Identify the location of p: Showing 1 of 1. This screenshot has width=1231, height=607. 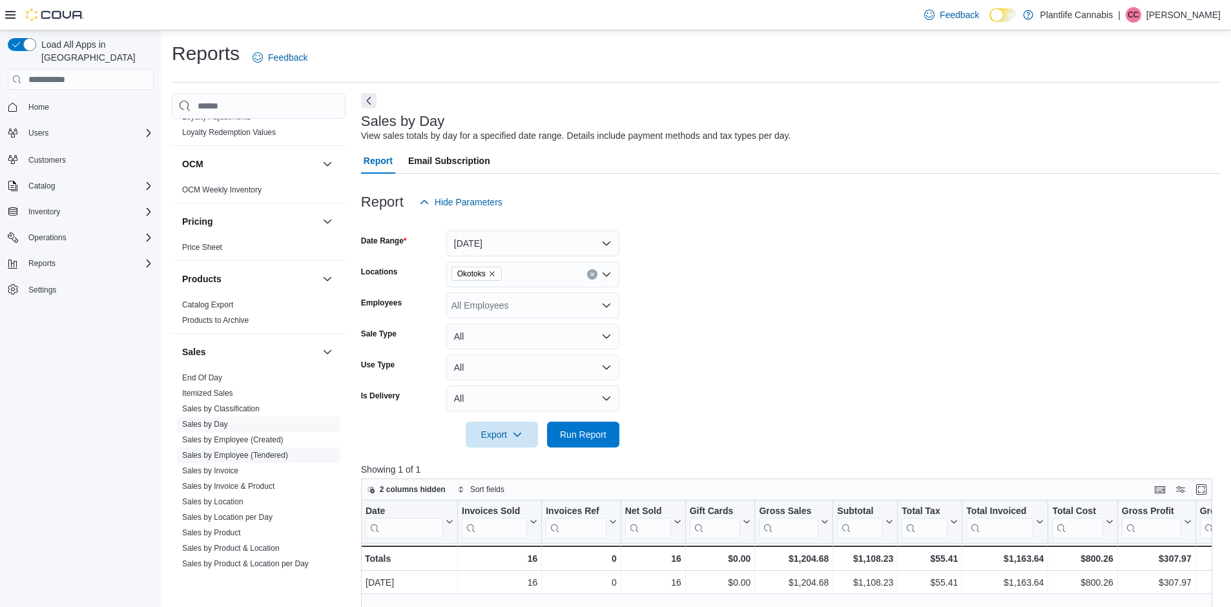
(790, 470).